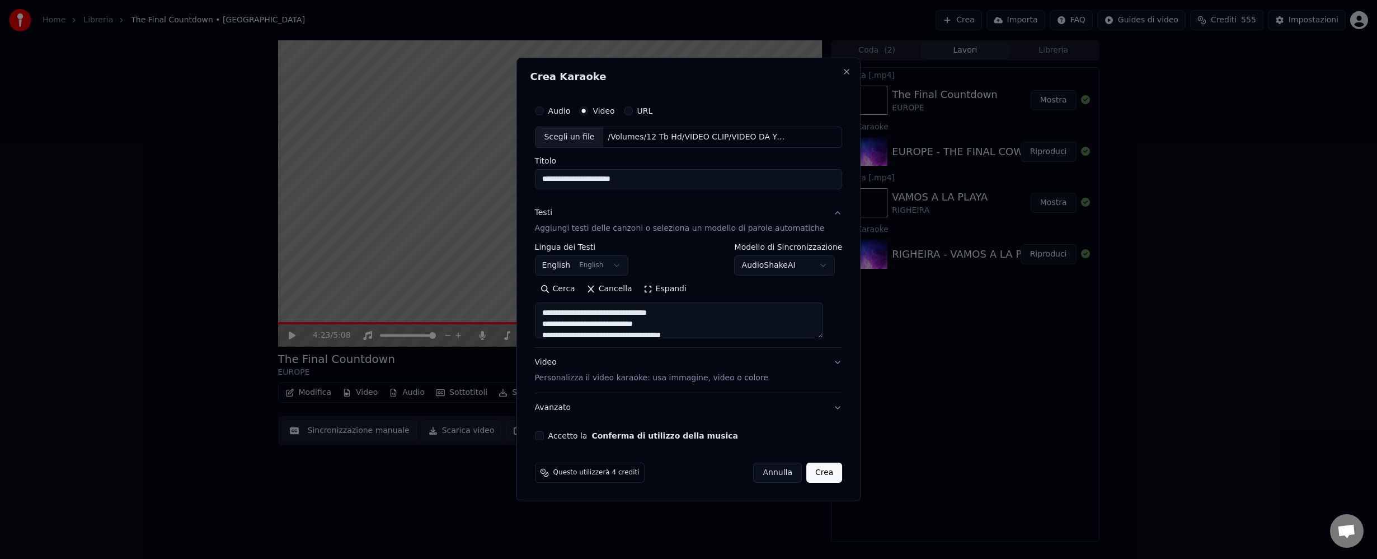  I want to click on span: Questo utilizzerà 4 crediti, so click(597, 472).